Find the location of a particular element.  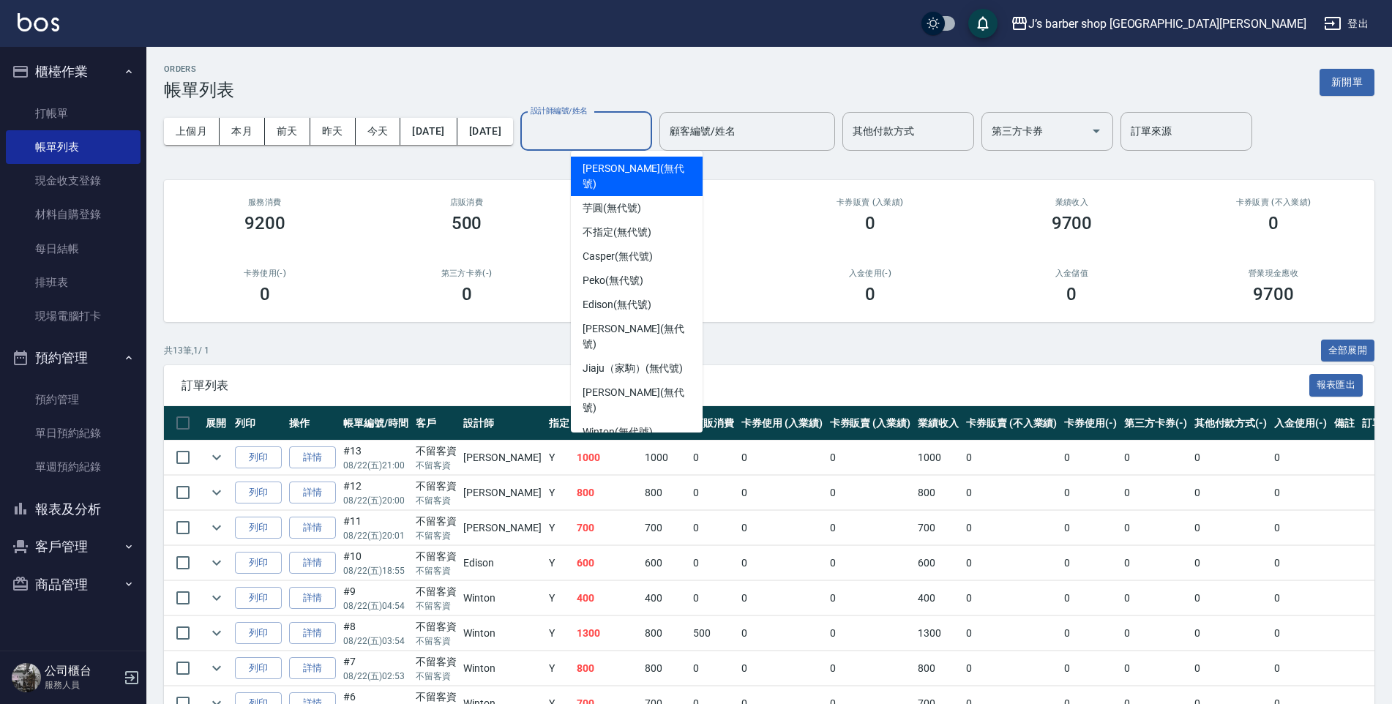

h3: 9200 is located at coordinates (265, 223).